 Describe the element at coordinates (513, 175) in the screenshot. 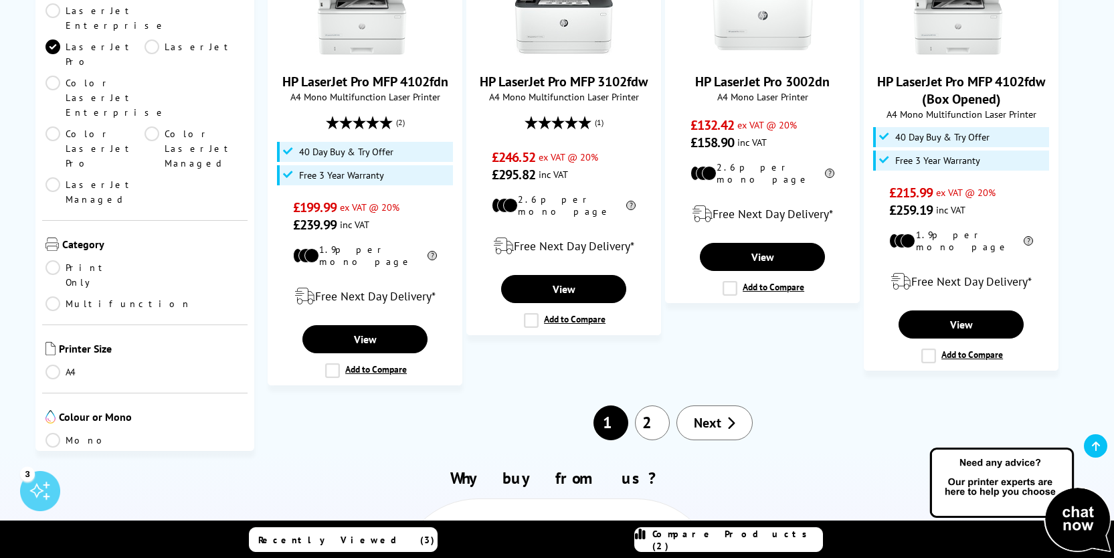

I see `span: £295.82` at that location.